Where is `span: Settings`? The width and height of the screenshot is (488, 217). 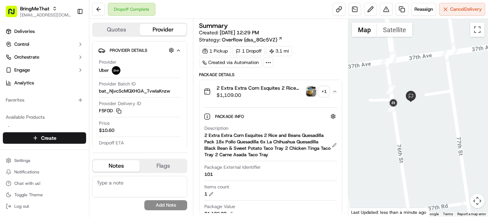
span: Settings is located at coordinates (22, 160).